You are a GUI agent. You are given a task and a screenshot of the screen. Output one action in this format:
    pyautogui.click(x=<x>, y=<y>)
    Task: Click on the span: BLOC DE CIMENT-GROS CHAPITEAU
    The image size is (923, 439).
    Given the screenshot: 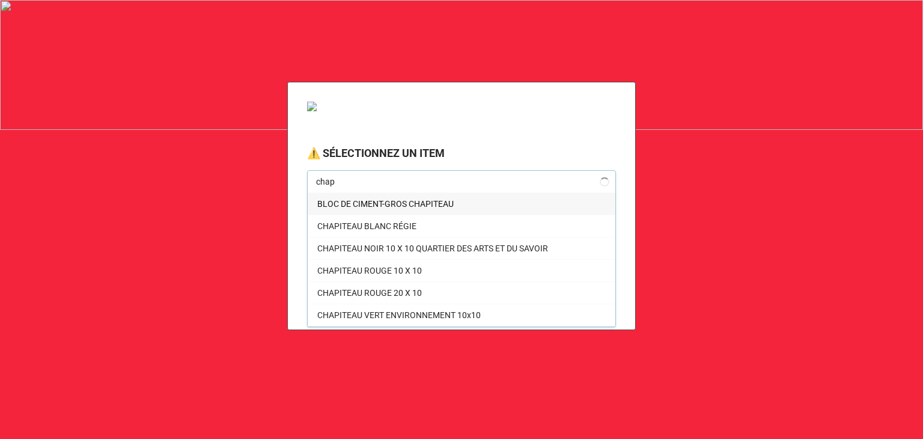 What is the action you would take?
    pyautogui.click(x=385, y=204)
    